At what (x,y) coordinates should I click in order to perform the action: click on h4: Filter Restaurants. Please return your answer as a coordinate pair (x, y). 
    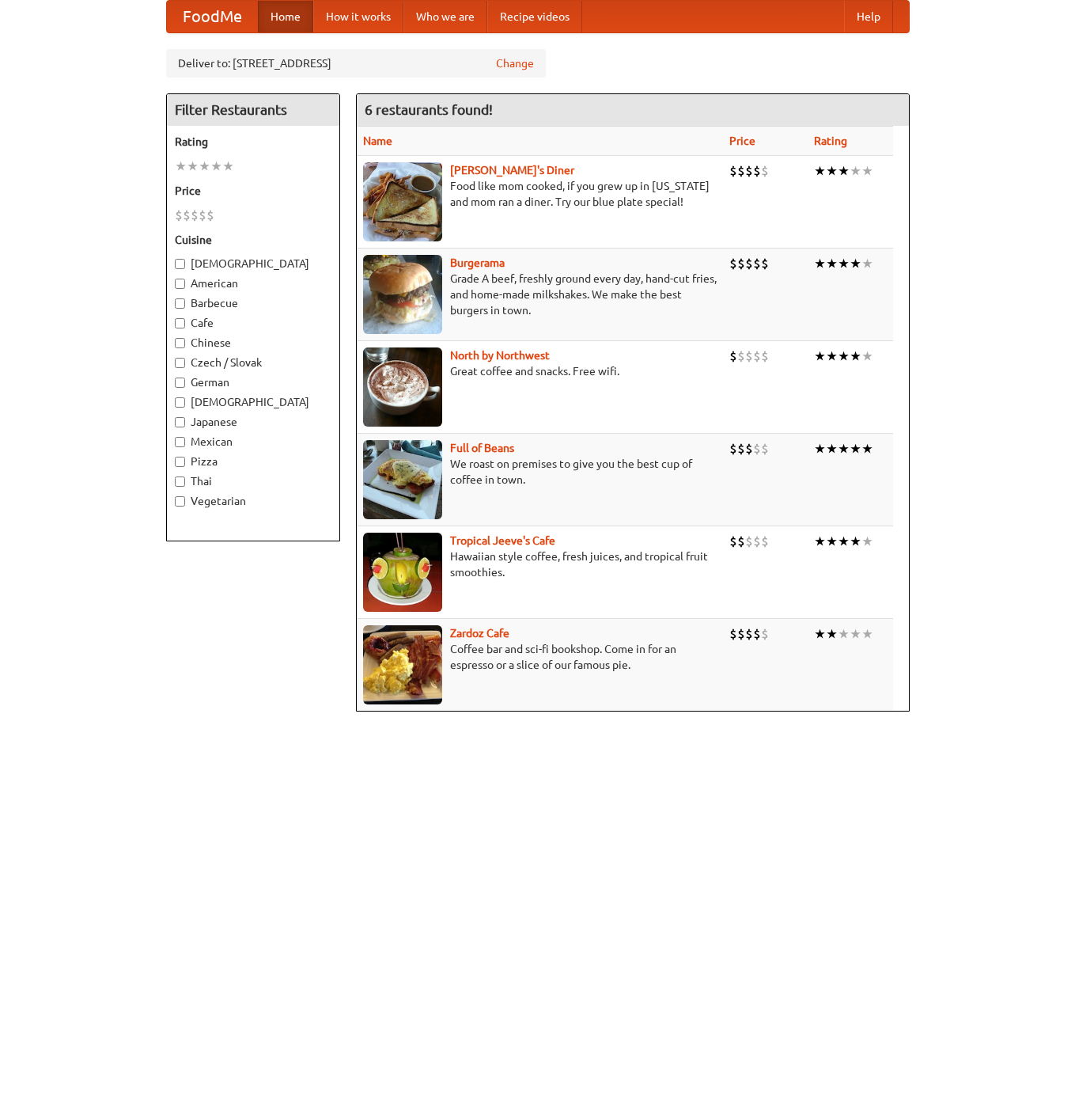
    Looking at the image, I should click on (253, 110).